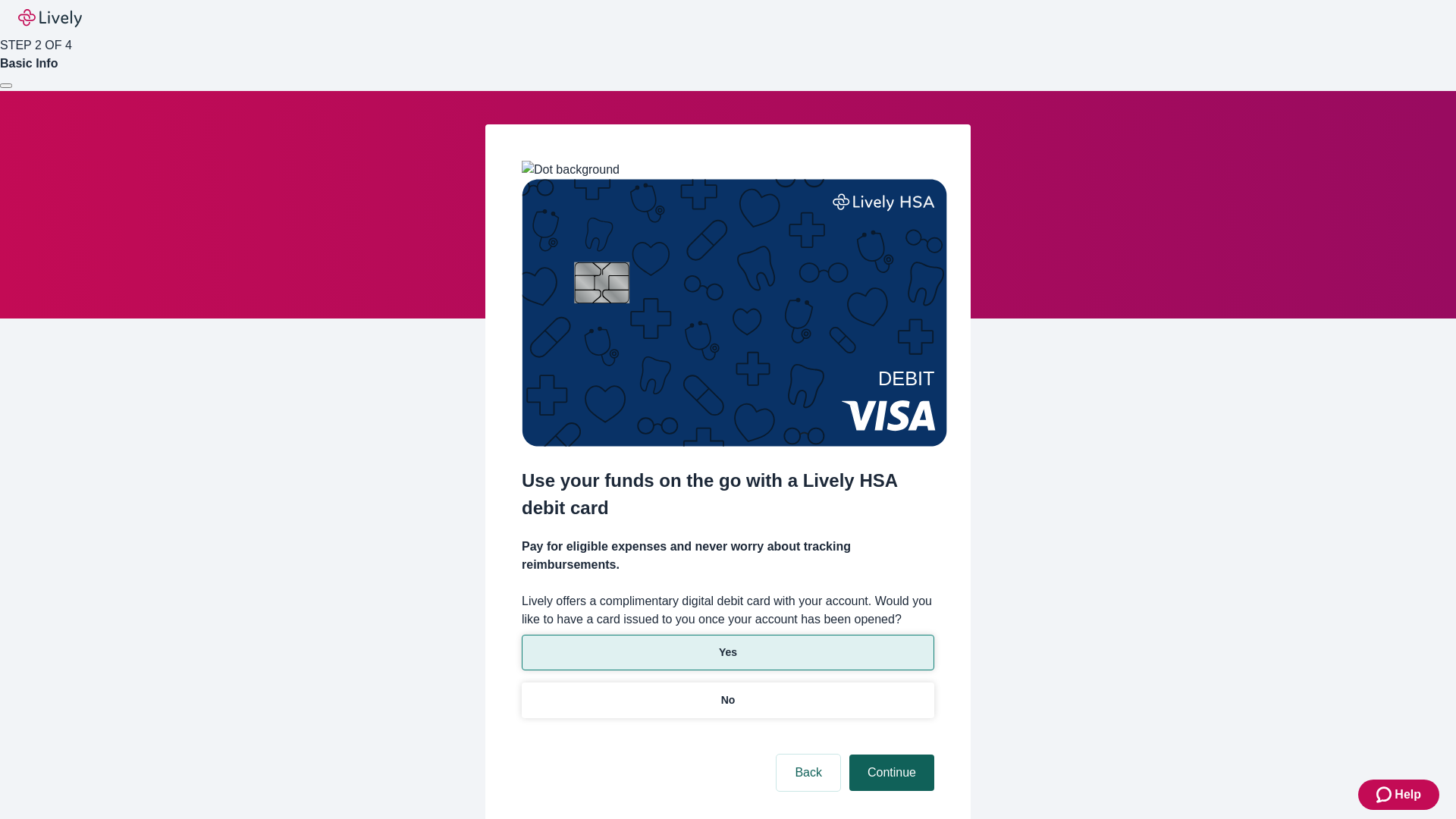  What do you see at coordinates (728, 700) in the screenshot?
I see `button: No` at bounding box center [728, 700].